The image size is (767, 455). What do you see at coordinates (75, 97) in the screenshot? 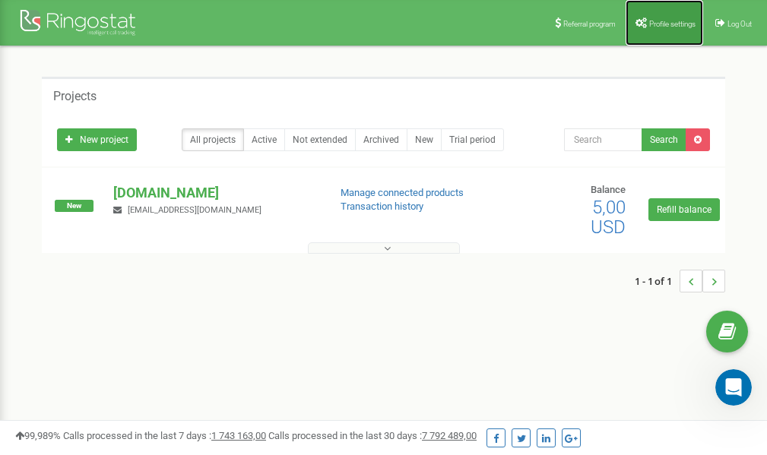
I see `h5: Projects` at bounding box center [75, 97].